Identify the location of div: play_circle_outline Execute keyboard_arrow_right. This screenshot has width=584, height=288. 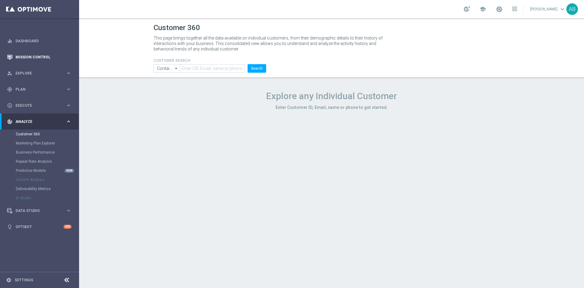
(39, 106).